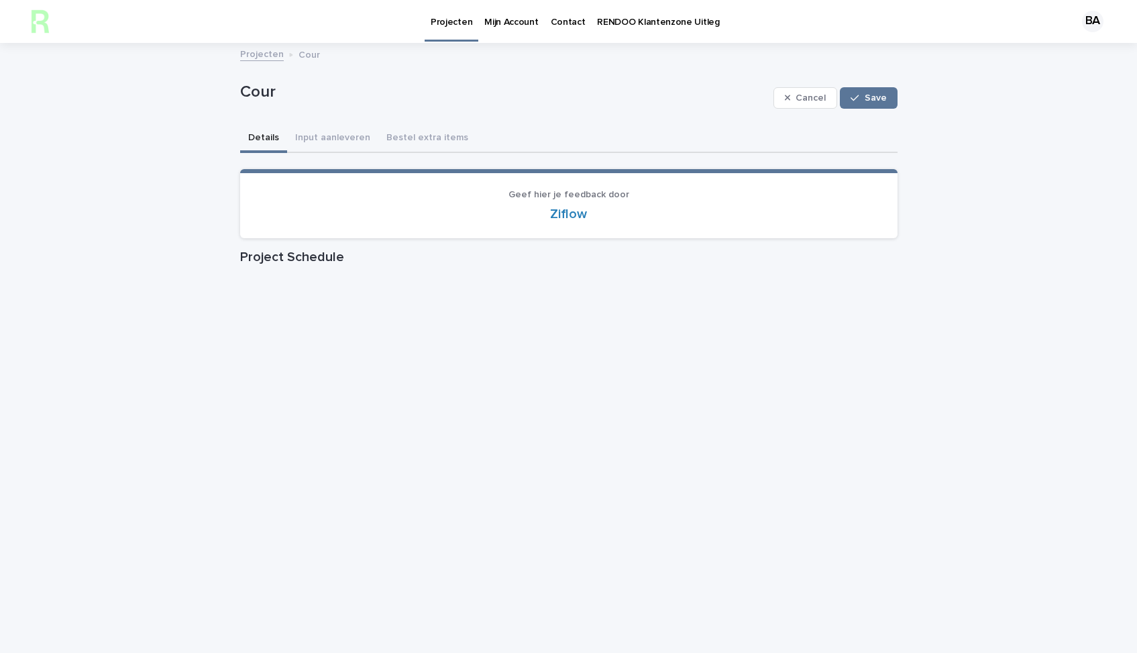  I want to click on h1: Project Schedule, so click(569, 257).